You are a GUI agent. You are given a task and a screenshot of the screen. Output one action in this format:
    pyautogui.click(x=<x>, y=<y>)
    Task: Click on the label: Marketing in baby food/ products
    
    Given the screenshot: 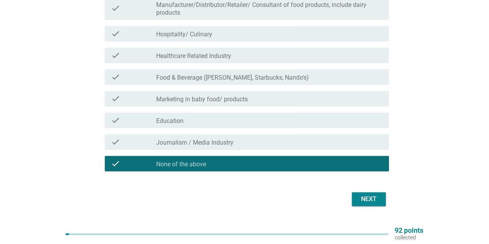 What is the action you would take?
    pyautogui.click(x=202, y=99)
    